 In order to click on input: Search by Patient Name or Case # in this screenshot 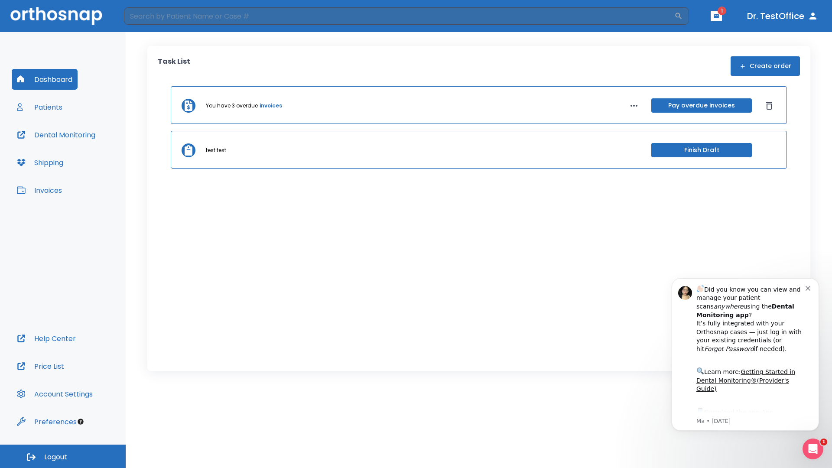, I will do `click(399, 16)`.